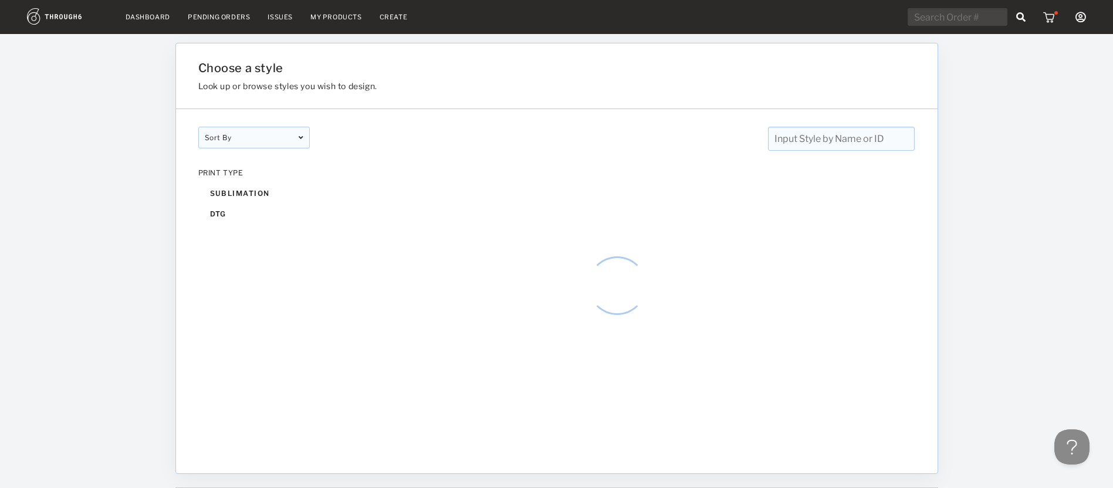  I want to click on div: Issues, so click(280, 17).